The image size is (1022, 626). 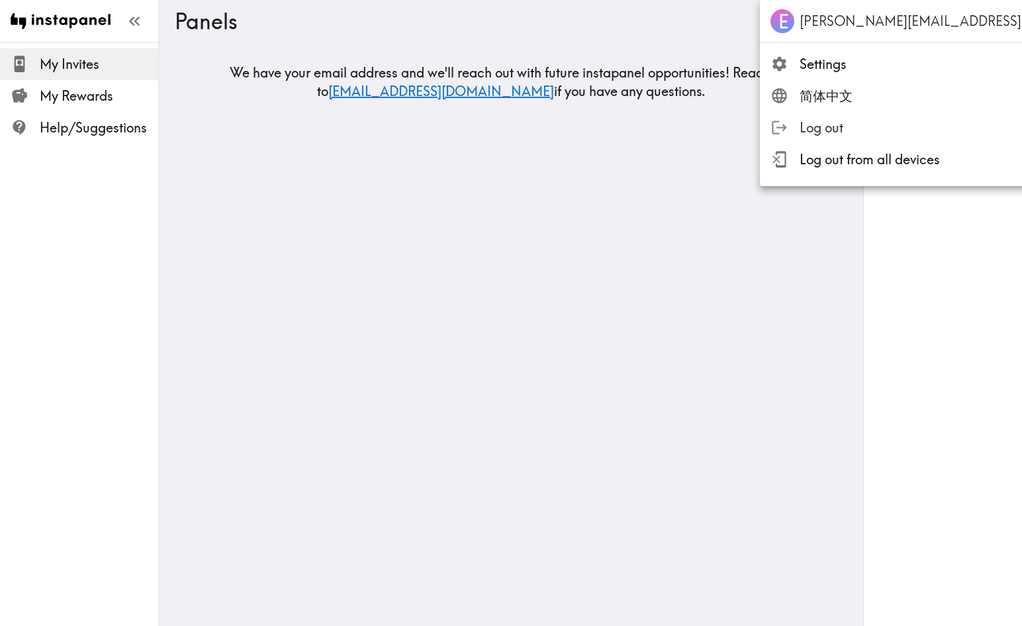 I want to click on span: E, so click(x=783, y=21).